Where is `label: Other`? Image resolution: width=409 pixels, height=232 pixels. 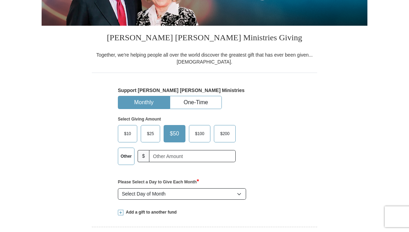 label: Other is located at coordinates (126, 156).